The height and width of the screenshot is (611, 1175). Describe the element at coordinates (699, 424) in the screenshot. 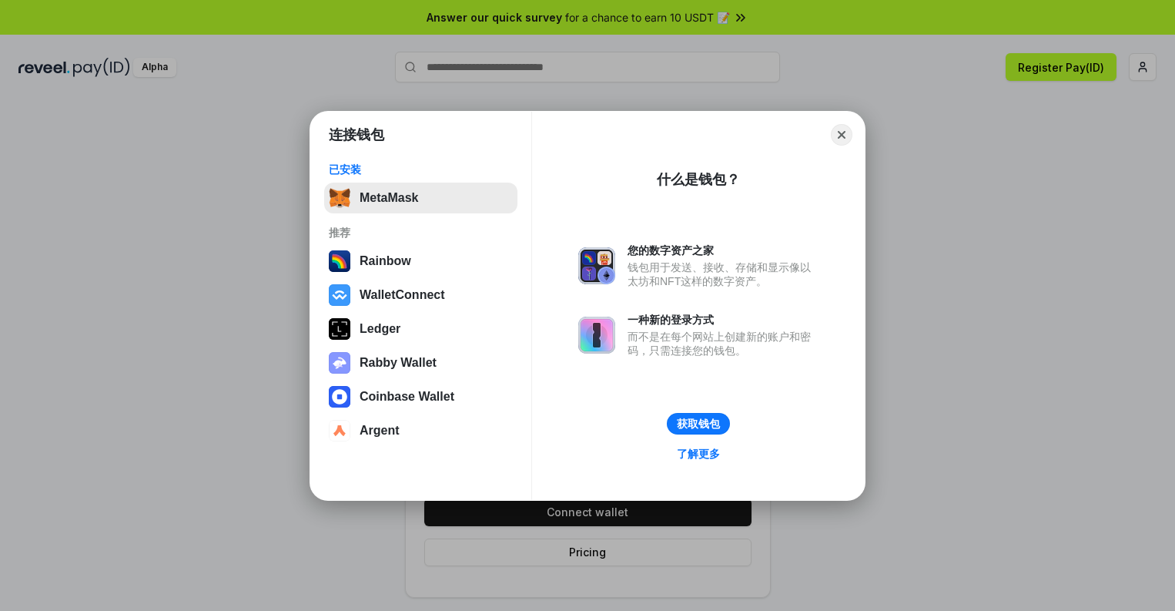

I see `button: 获取钱包` at that location.